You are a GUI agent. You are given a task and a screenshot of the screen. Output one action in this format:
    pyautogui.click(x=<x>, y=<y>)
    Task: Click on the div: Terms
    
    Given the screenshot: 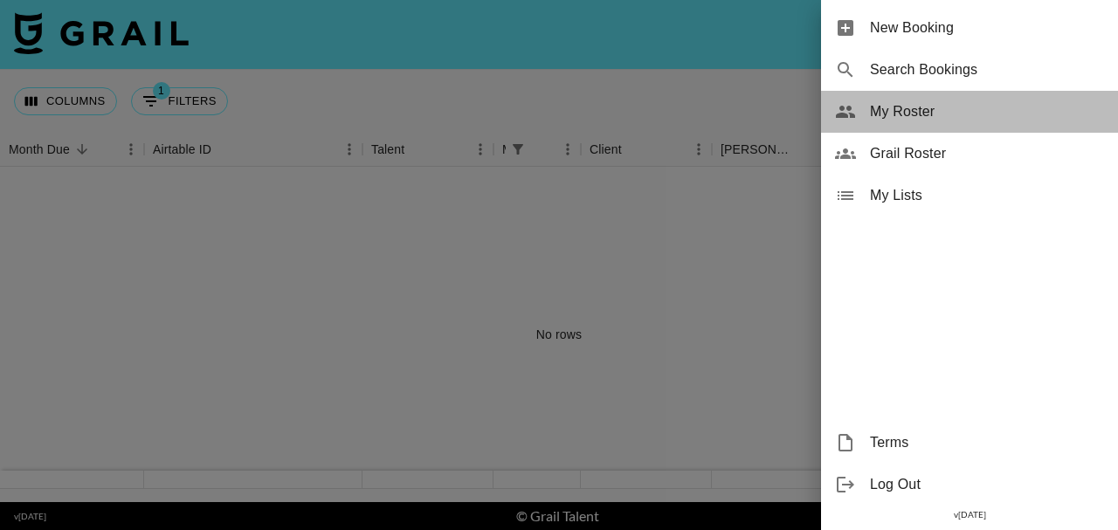 What is the action you would take?
    pyautogui.click(x=969, y=443)
    